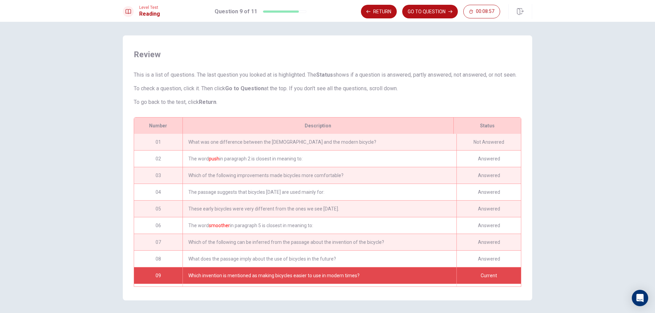 The image size is (655, 313). What do you see at coordinates (485, 12) in the screenshot?
I see `span: 00:08:57` at bounding box center [485, 12].